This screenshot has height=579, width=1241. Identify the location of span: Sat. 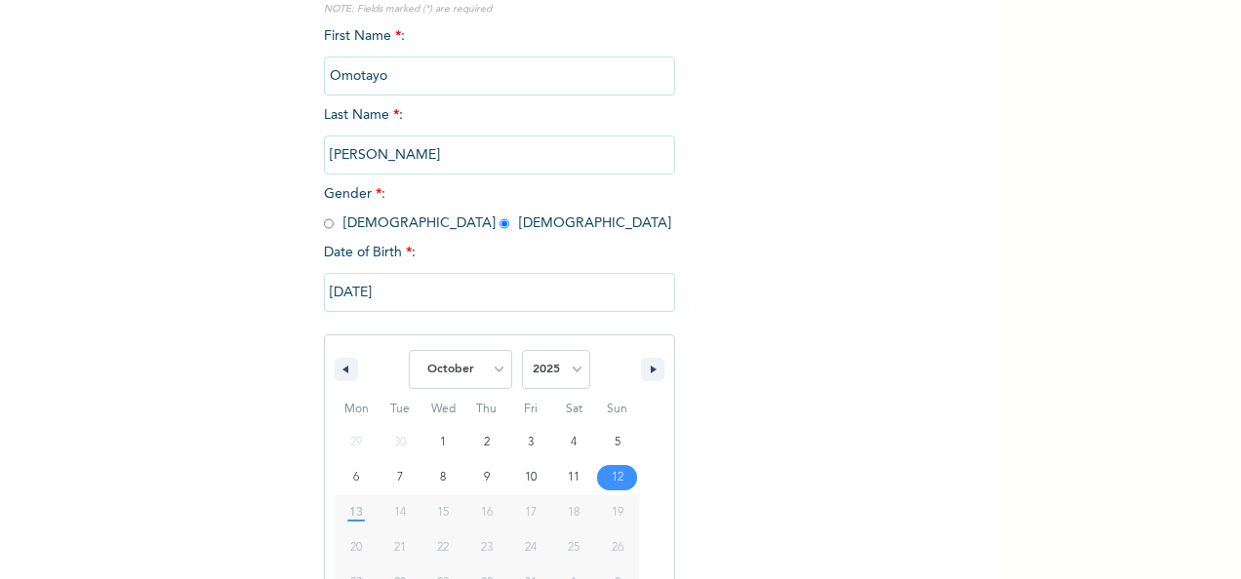
(573, 410).